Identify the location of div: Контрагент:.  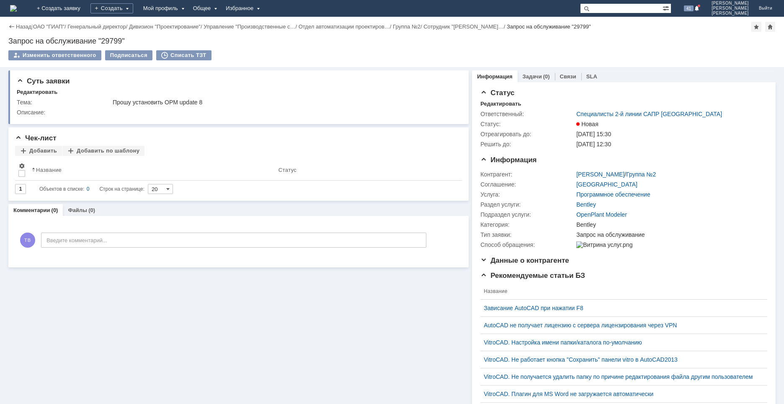
(527, 174).